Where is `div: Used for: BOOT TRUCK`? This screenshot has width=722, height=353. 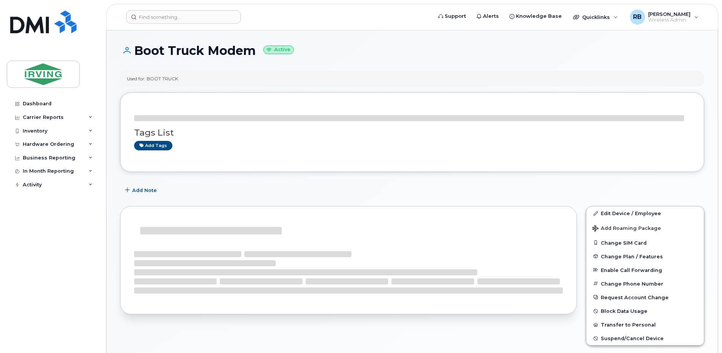 div: Used for: BOOT TRUCK is located at coordinates (152, 78).